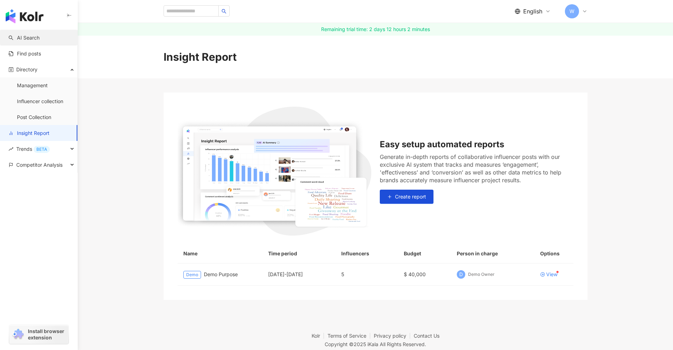 The height and width of the screenshot is (350, 673). I want to click on th: Time period, so click(299, 254).